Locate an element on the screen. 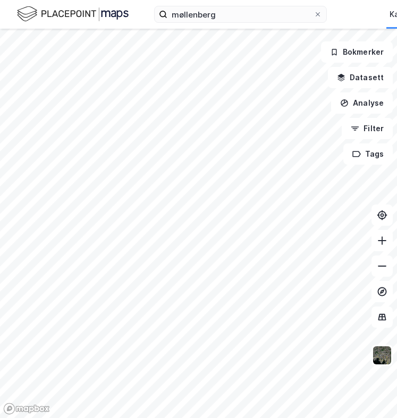 The height and width of the screenshot is (418, 397). button: Filter is located at coordinates (367, 128).